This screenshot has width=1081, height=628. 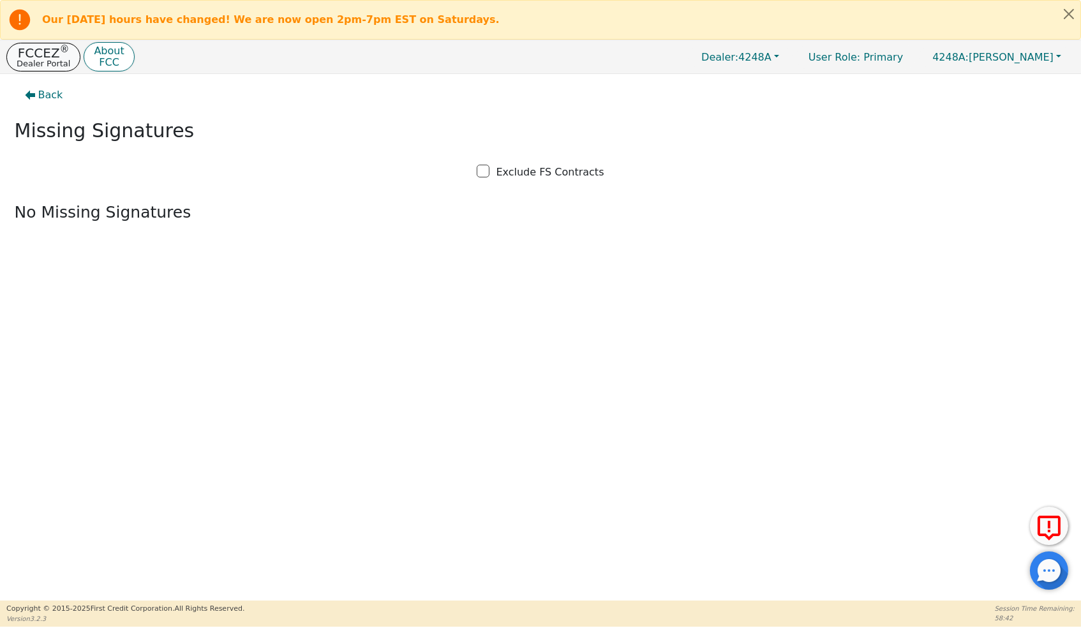 I want to click on p: Exclude FS Contracts, so click(x=550, y=172).